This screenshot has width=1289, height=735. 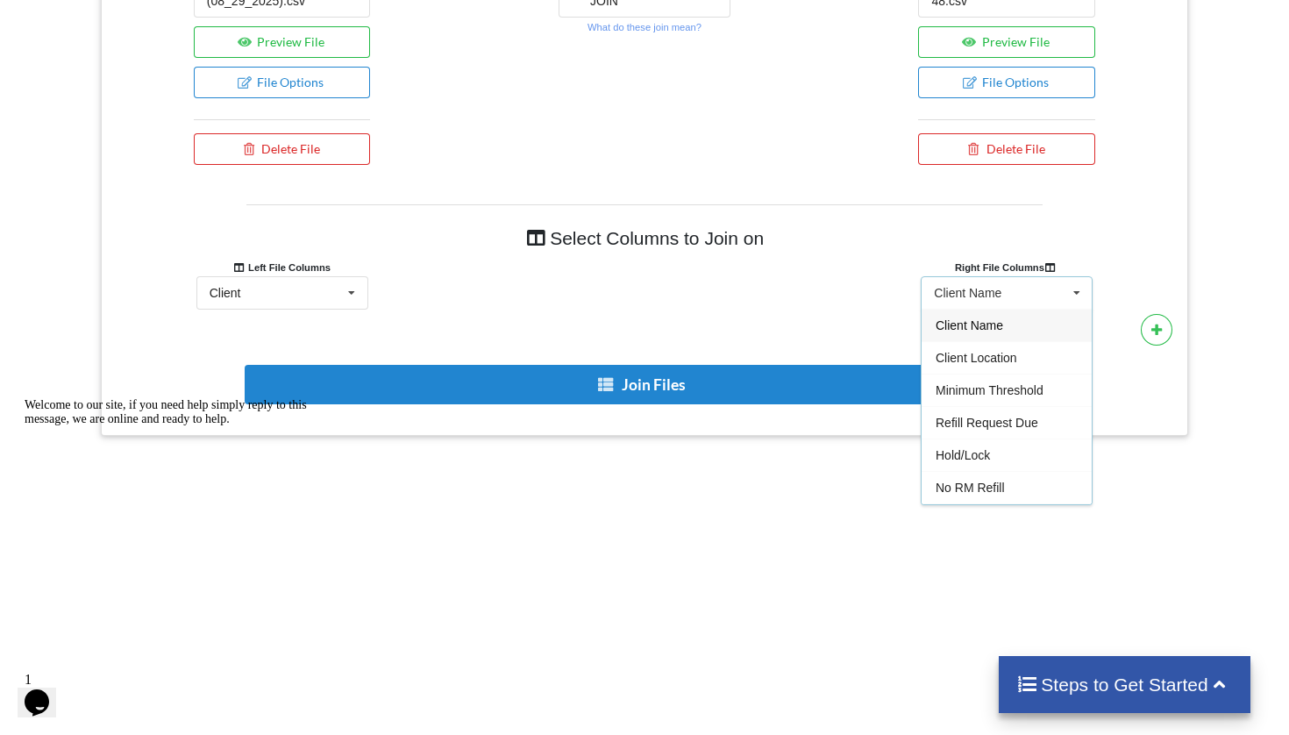 I want to click on div: Client, so click(x=225, y=293).